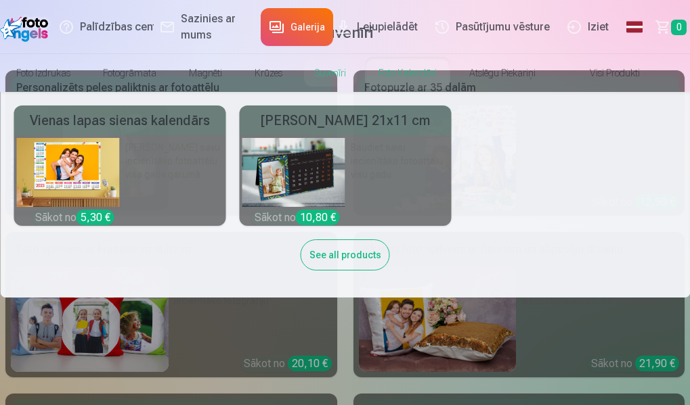 This screenshot has height=405, width=690. What do you see at coordinates (408, 73) in the screenshot?
I see `a: Foto kalendāri` at bounding box center [408, 73].